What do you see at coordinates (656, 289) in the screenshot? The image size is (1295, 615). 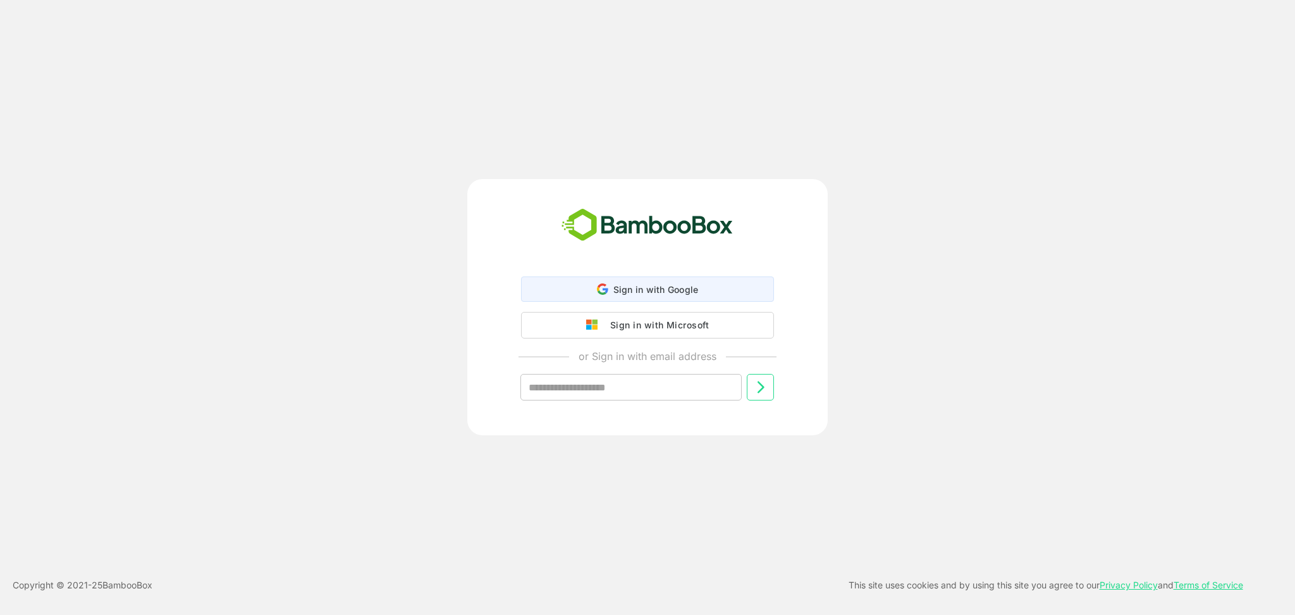 I see `span: Sign in with Google` at bounding box center [656, 289].